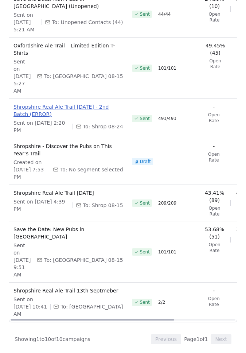 This screenshot has height=353, width=246. Describe the element at coordinates (162, 302) in the screenshot. I see `span: 2 / 2` at that location.